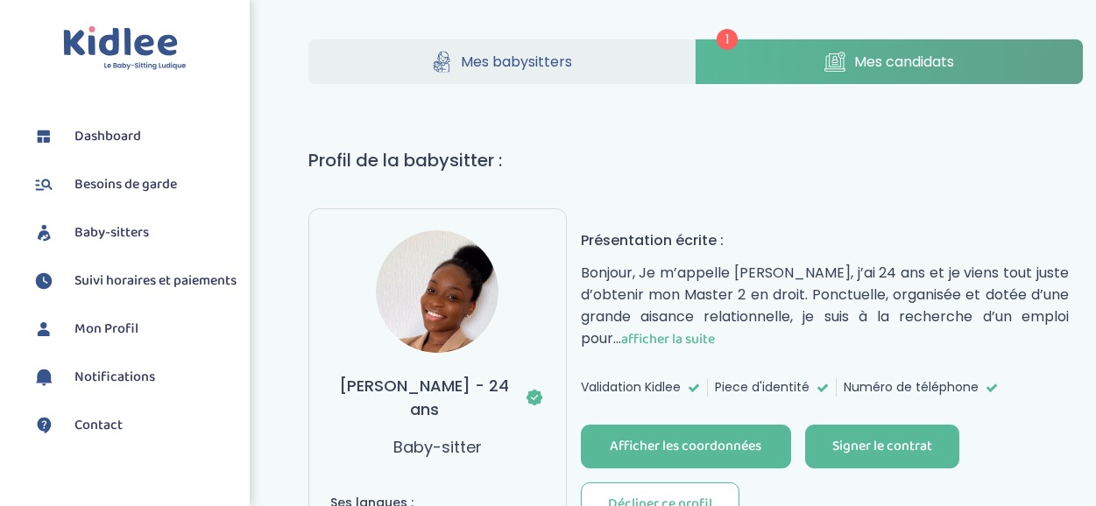  What do you see at coordinates (44, 137) in the screenshot?
I see `img: dashboard.svg` at bounding box center [44, 137].